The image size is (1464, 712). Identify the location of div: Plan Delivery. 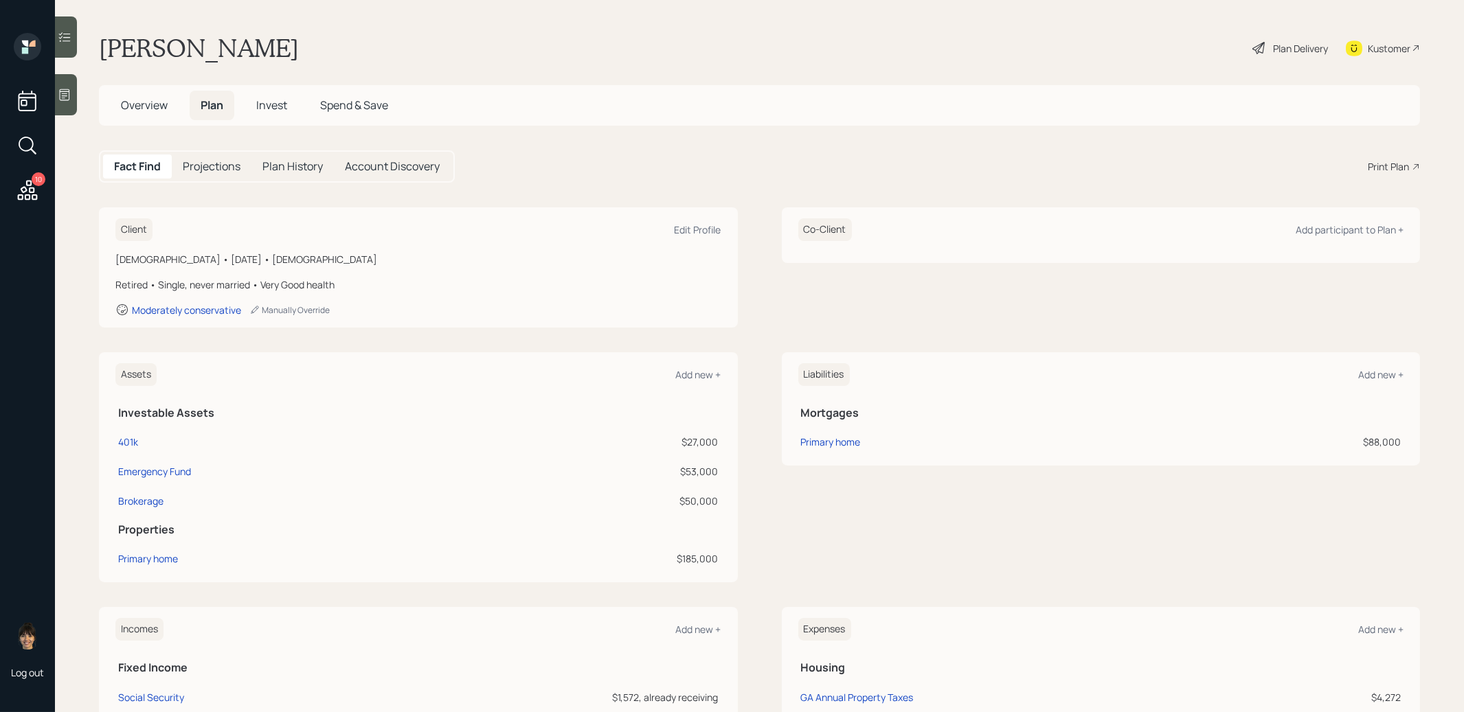
(1300, 48).